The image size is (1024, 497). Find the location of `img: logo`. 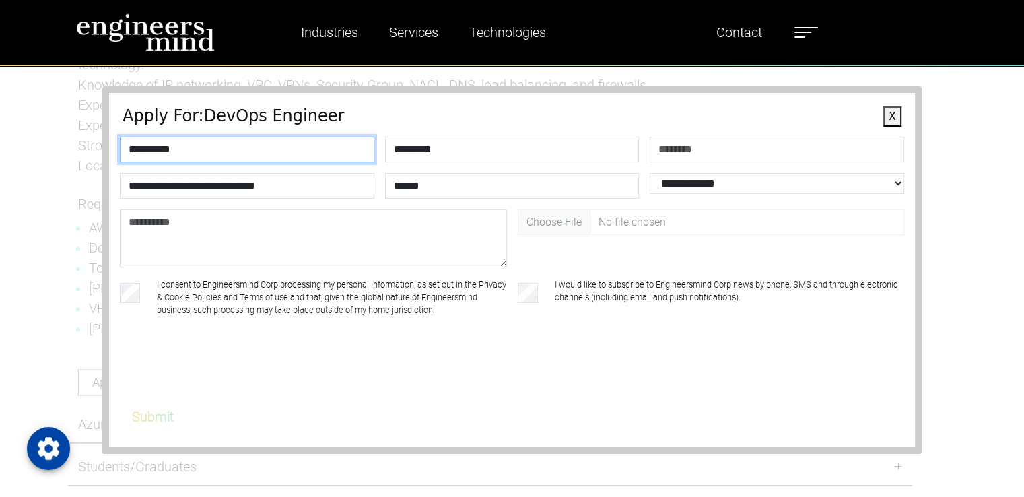

img: logo is located at coordinates (145, 32).